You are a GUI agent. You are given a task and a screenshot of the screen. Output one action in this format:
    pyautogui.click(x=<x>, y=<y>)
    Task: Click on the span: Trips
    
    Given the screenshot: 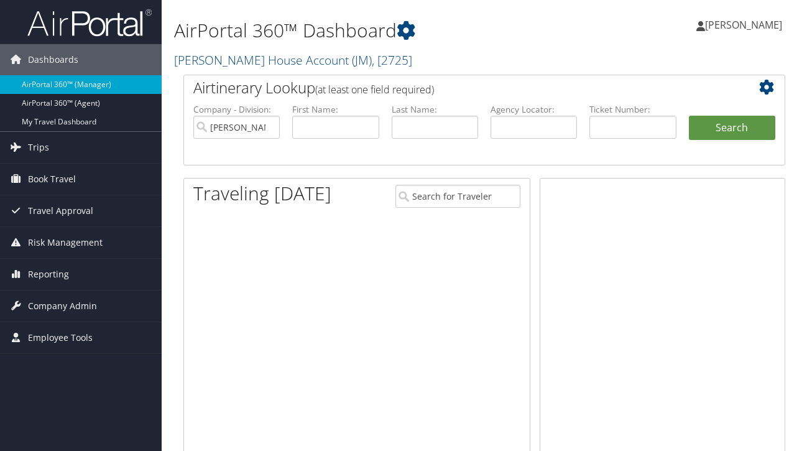 What is the action you would take?
    pyautogui.click(x=39, y=147)
    